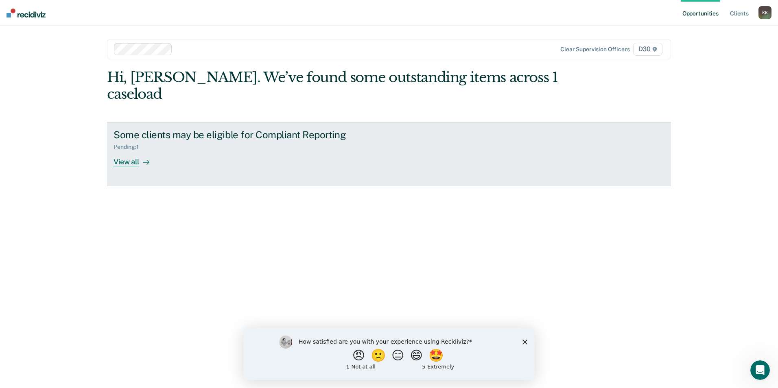  Describe the element at coordinates (155, 28) in the screenshot. I see `button: 3` at that location.